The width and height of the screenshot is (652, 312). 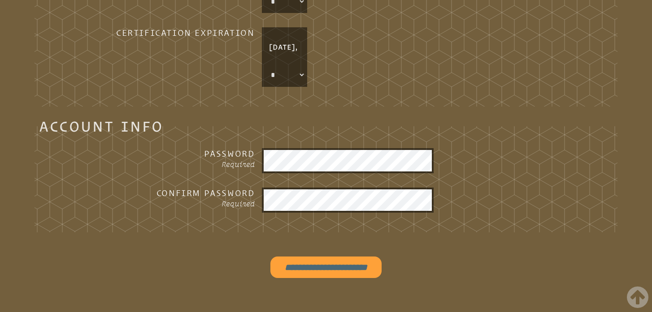 What do you see at coordinates (183, 33) in the screenshot?
I see `h3: Certification Expiration` at bounding box center [183, 33].